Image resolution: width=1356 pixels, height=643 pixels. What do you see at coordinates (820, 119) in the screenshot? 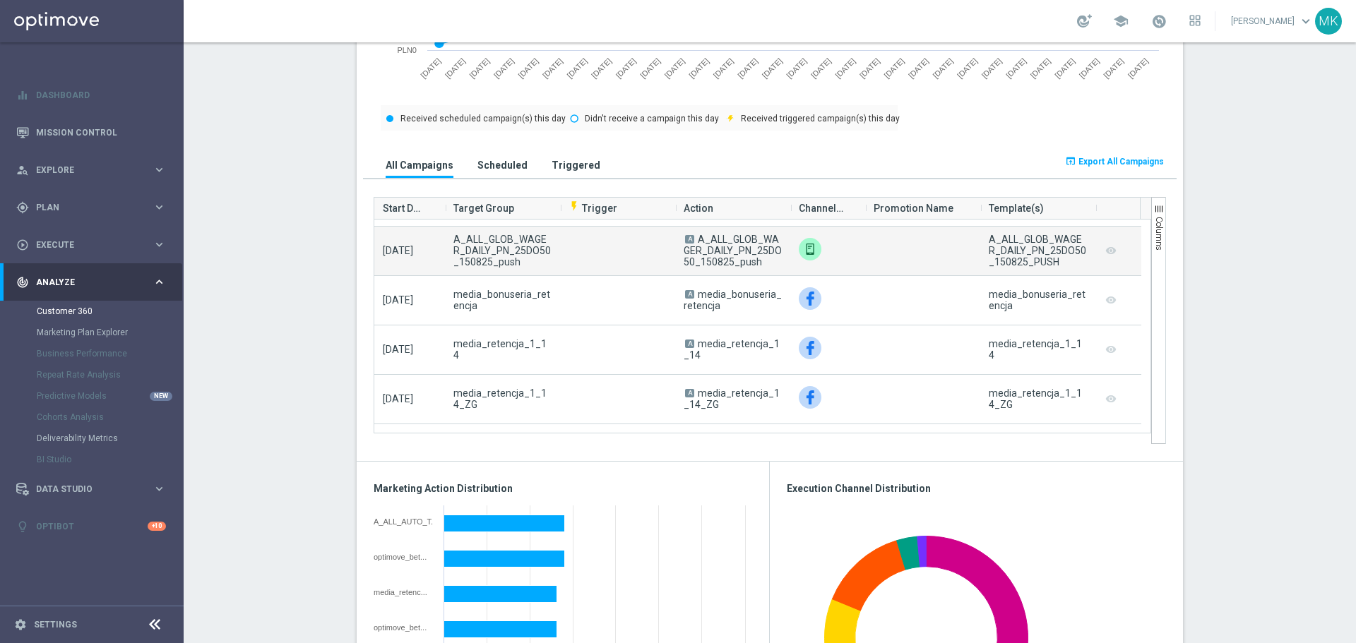
I see `text: Received triggered campaign(s) this day` at bounding box center [820, 119].